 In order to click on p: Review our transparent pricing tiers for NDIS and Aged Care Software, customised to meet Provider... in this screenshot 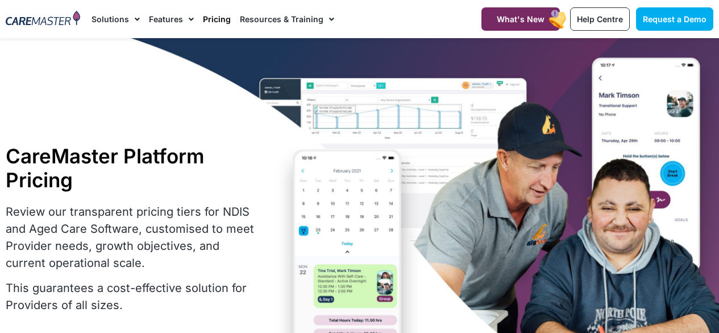, I will do `click(131, 237)`.